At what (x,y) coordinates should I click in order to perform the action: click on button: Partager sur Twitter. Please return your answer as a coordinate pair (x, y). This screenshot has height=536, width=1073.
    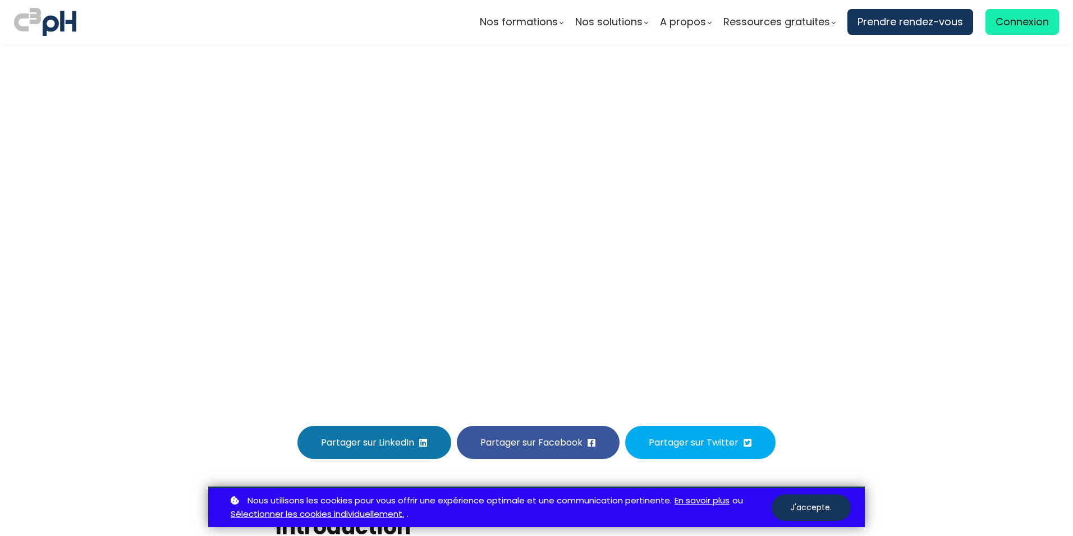
    Looking at the image, I should click on (701, 442).